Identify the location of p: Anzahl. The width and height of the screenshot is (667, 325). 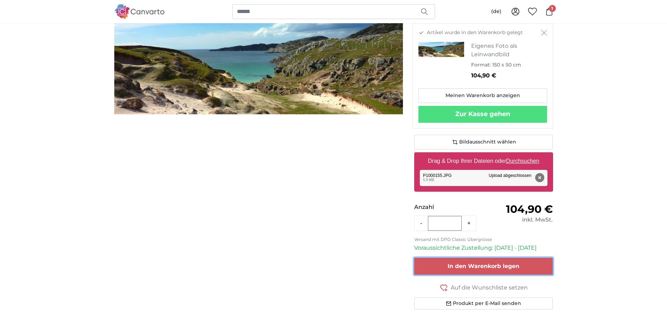
(449, 207).